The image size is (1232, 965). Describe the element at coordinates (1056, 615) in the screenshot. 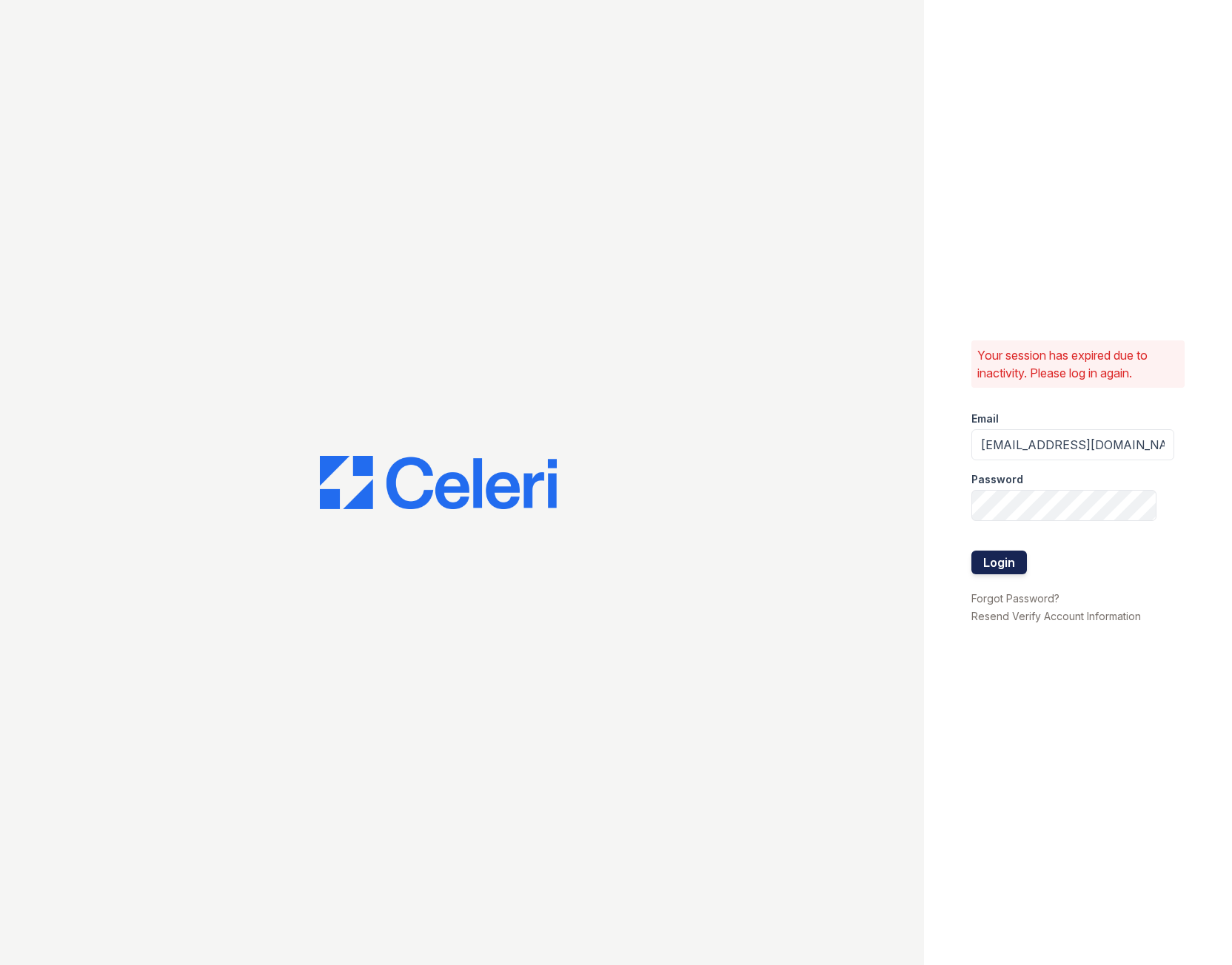

I see `a: Resend Verify Account Information` at that location.